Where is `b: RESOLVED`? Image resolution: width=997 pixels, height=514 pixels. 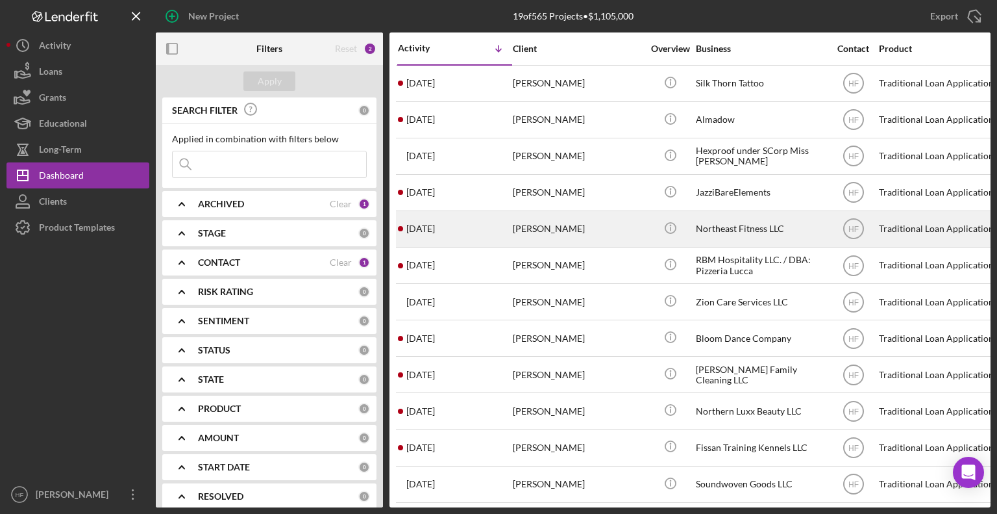
b: RESOLVED is located at coordinates (221, 496).